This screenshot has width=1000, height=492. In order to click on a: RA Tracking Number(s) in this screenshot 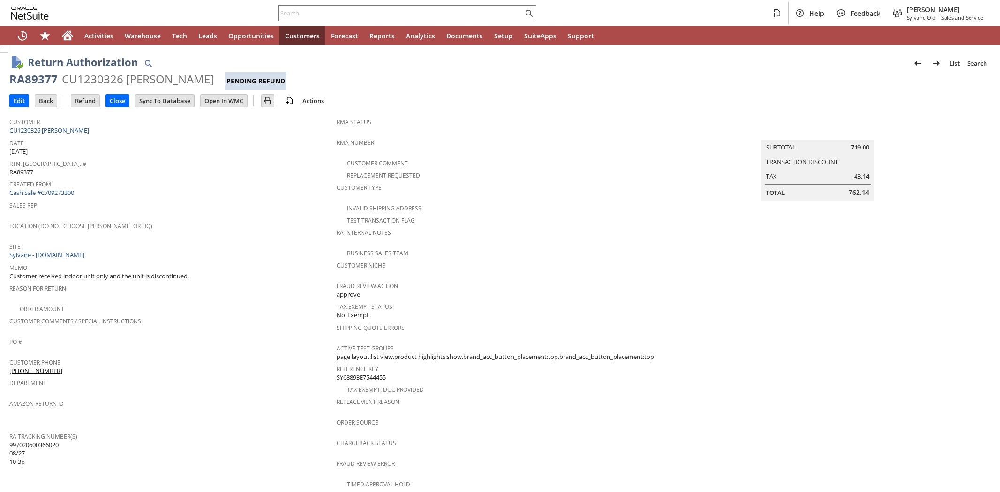, I will do `click(43, 436)`.